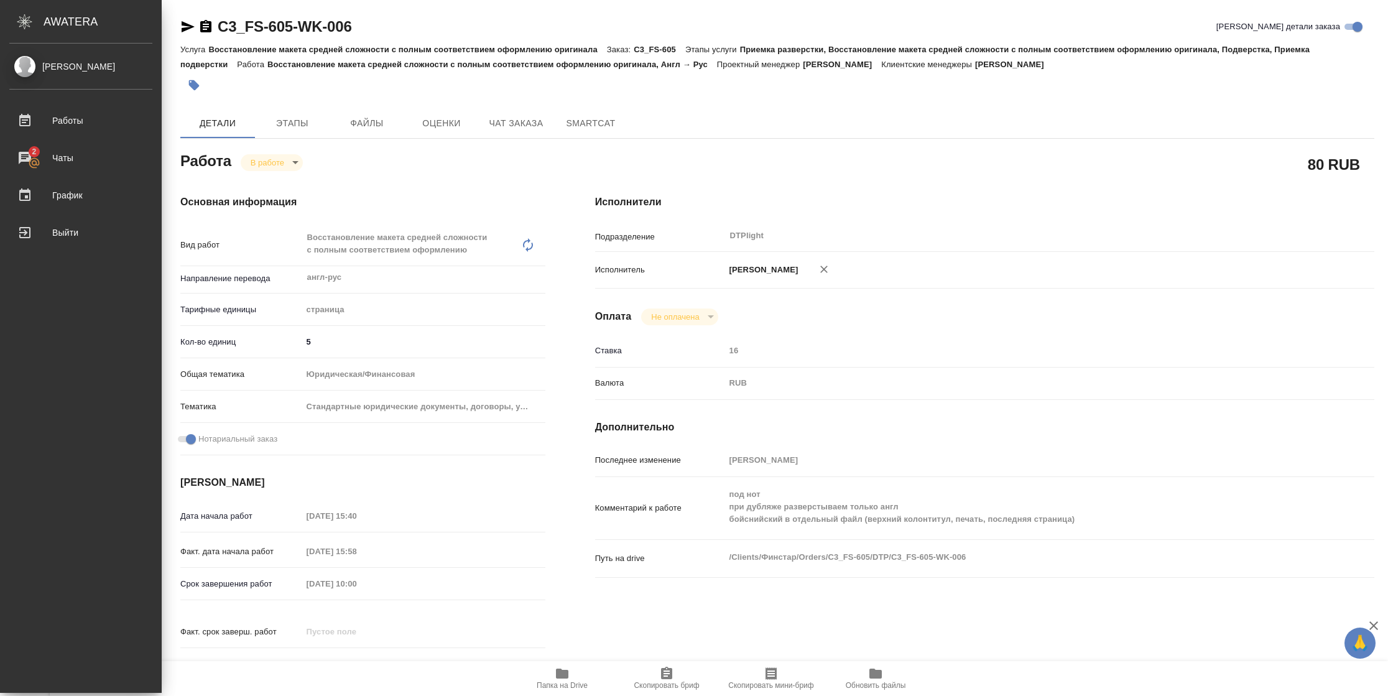 The height and width of the screenshot is (696, 1388). What do you see at coordinates (367, 123) in the screenshot?
I see `span: Файлы` at bounding box center [367, 123].